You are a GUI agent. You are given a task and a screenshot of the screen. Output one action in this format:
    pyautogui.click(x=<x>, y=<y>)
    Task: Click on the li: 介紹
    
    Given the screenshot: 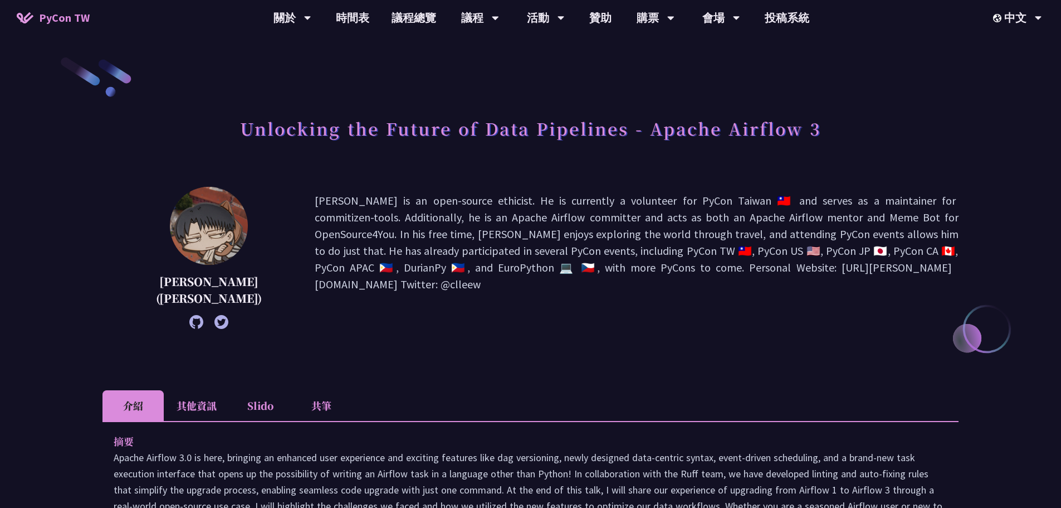 What is the action you would take?
    pyautogui.click(x=133, y=405)
    